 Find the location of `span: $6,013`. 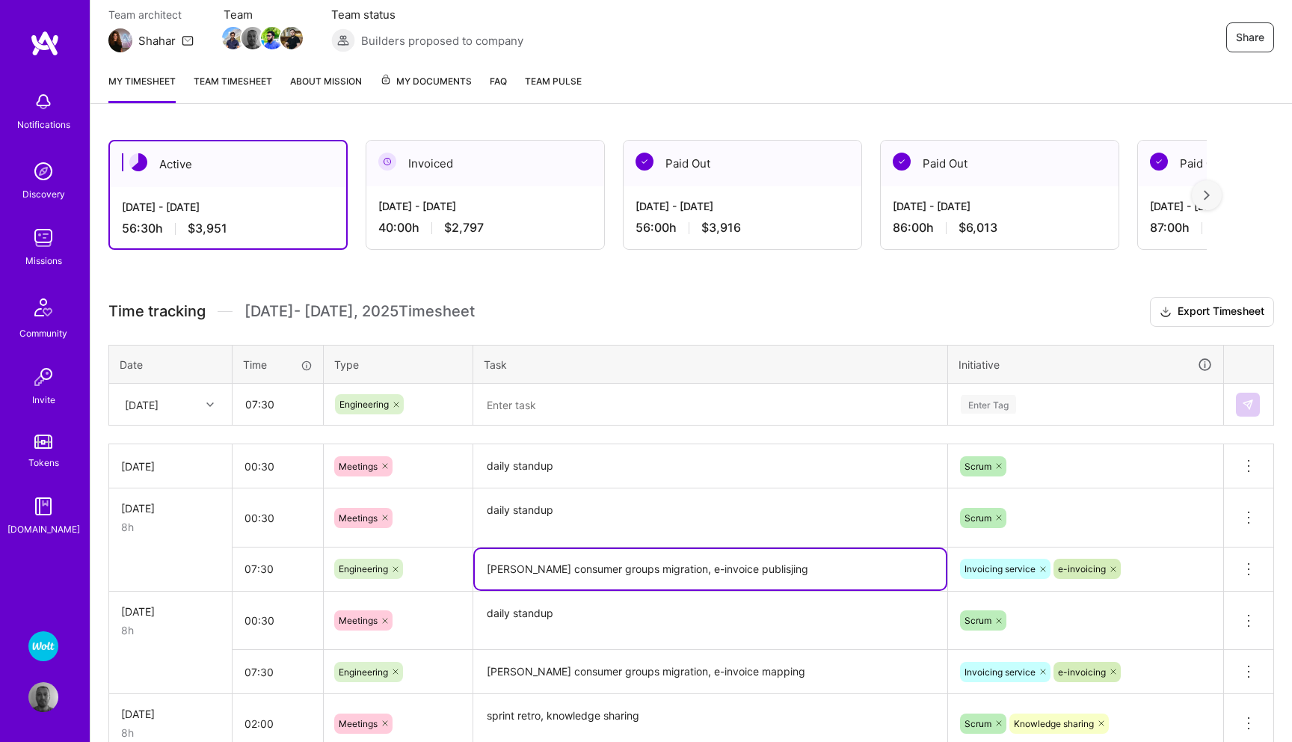

span: $6,013 is located at coordinates (978, 227).